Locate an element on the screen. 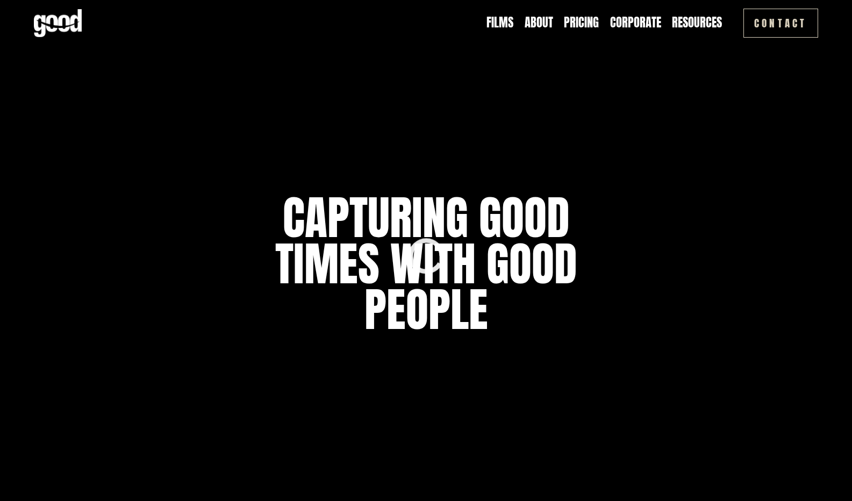 This screenshot has height=501, width=852. a: Pricing is located at coordinates (581, 23).